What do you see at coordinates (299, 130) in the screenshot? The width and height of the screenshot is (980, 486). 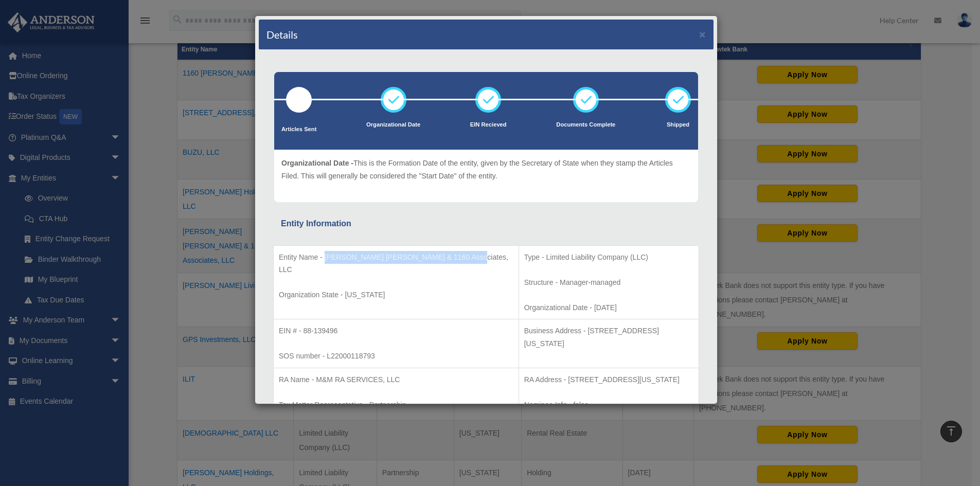 I see `p: Articles Sent` at bounding box center [299, 130].